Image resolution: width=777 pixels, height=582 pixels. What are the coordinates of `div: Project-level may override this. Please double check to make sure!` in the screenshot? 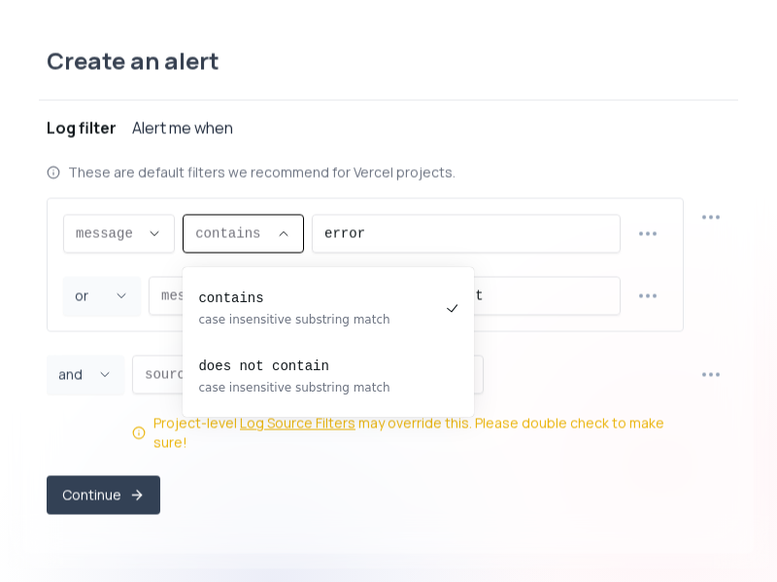 It's located at (418, 432).